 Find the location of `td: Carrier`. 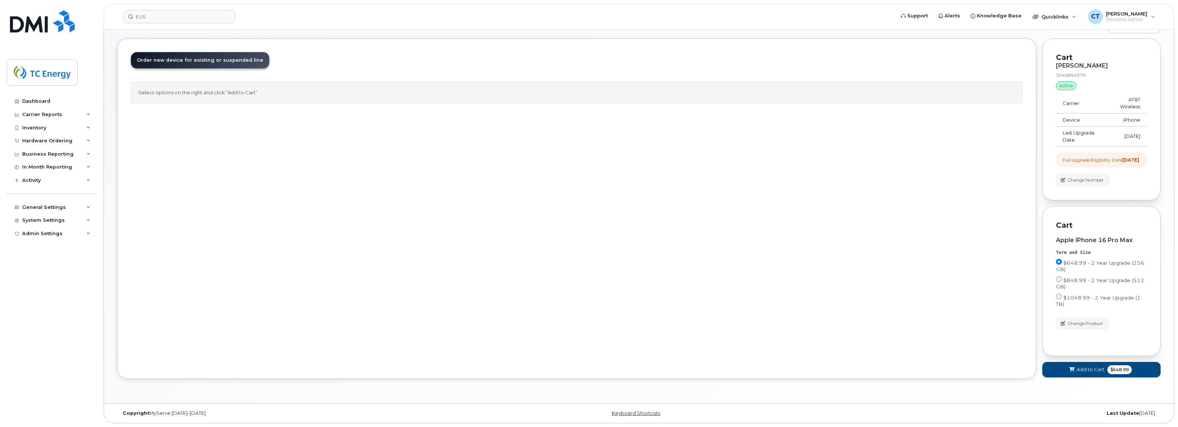

td: Carrier is located at coordinates (1081, 103).